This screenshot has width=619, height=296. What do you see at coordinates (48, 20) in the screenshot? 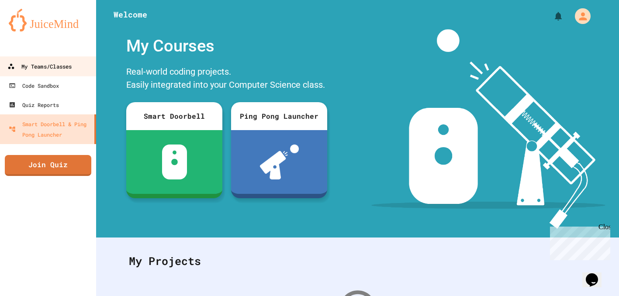
I see `img: logo-orange.svg` at bounding box center [48, 20].